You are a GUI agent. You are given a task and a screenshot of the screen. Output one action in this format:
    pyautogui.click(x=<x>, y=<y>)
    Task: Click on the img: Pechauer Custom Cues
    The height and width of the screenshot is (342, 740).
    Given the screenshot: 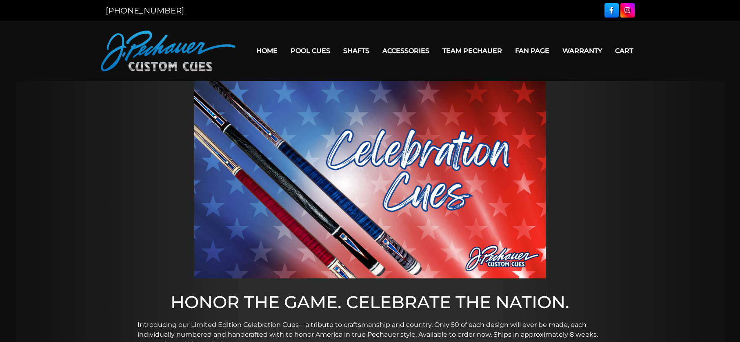 What is the action you would take?
    pyautogui.click(x=168, y=51)
    